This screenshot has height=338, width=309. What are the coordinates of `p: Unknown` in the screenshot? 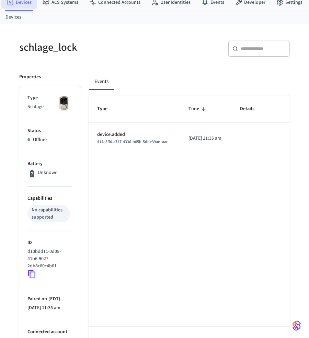 It's located at (48, 173).